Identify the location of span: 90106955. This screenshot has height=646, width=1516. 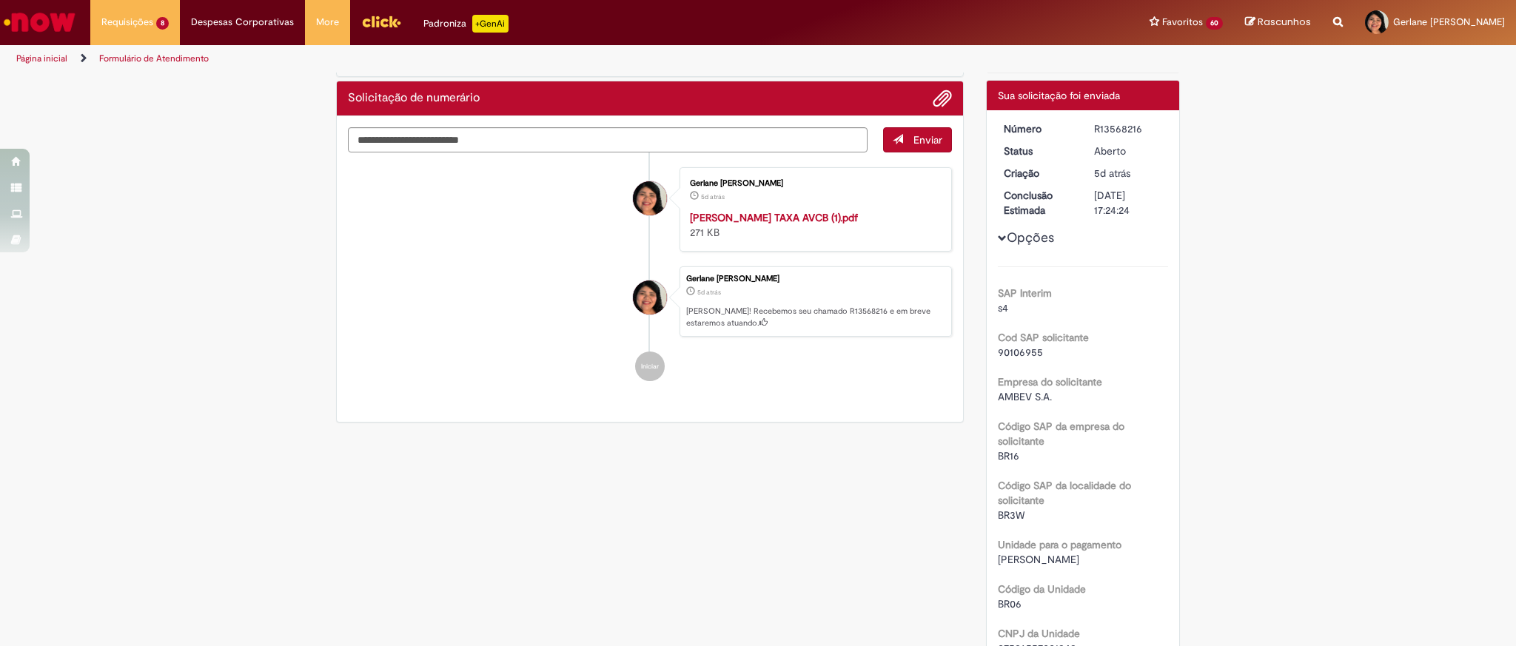
(1020, 352).